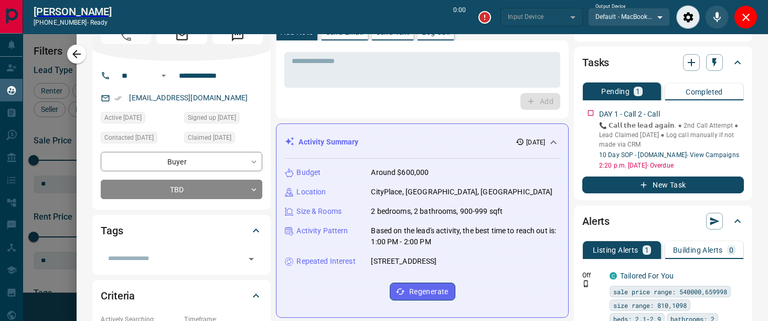 The image size is (768, 321). What do you see at coordinates (717, 17) in the screenshot?
I see `div: Mute` at bounding box center [717, 17].